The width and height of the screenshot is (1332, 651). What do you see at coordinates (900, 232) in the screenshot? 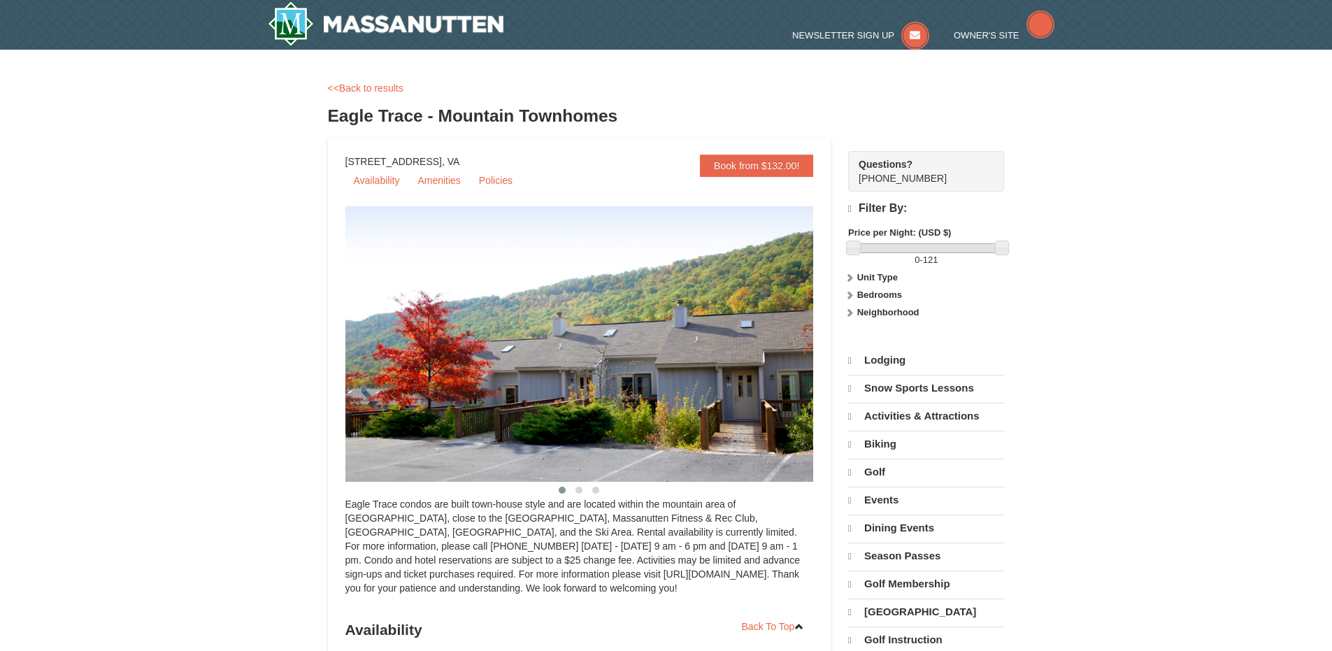
I see `strong: Price per Night: (USD $)` at bounding box center [900, 232].